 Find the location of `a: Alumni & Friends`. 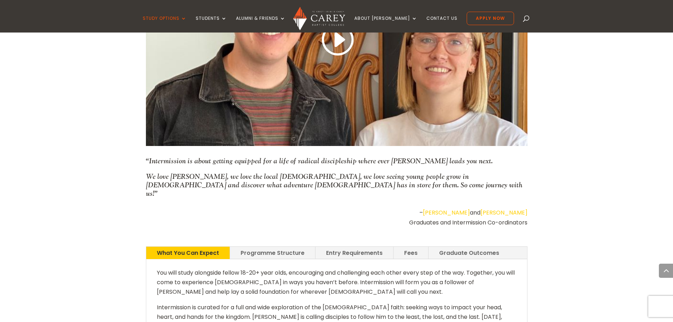

a: Alumni & Friends is located at coordinates (261, 24).